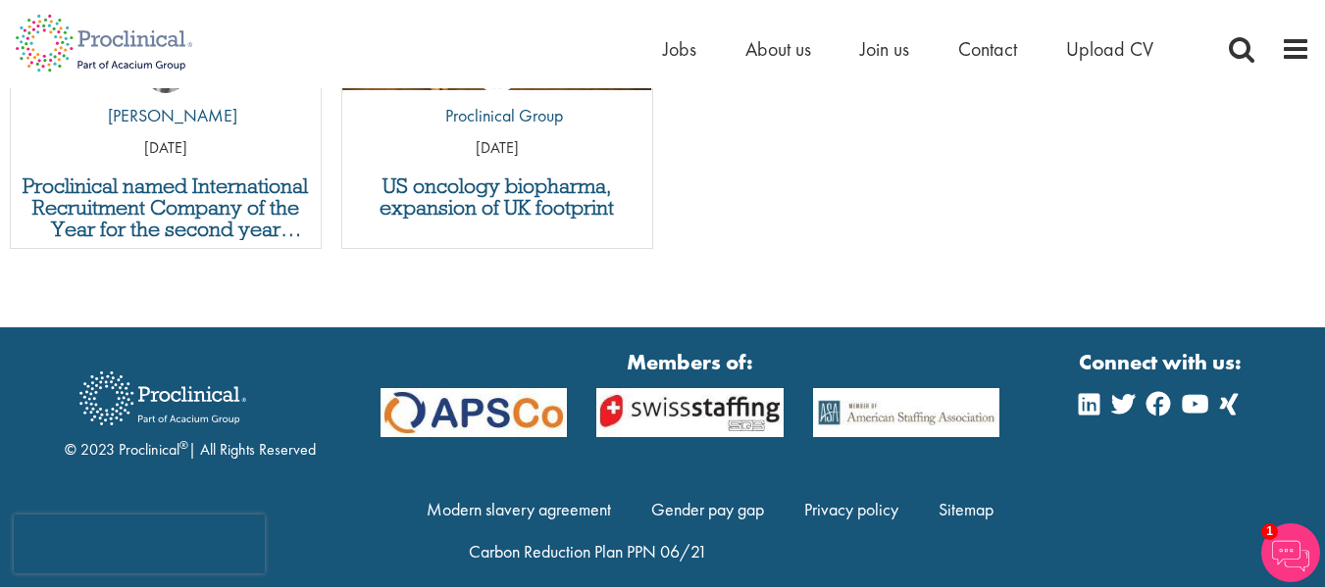 Image resolution: width=1325 pixels, height=587 pixels. Describe the element at coordinates (1109, 49) in the screenshot. I see `a: Upload CV` at that location.